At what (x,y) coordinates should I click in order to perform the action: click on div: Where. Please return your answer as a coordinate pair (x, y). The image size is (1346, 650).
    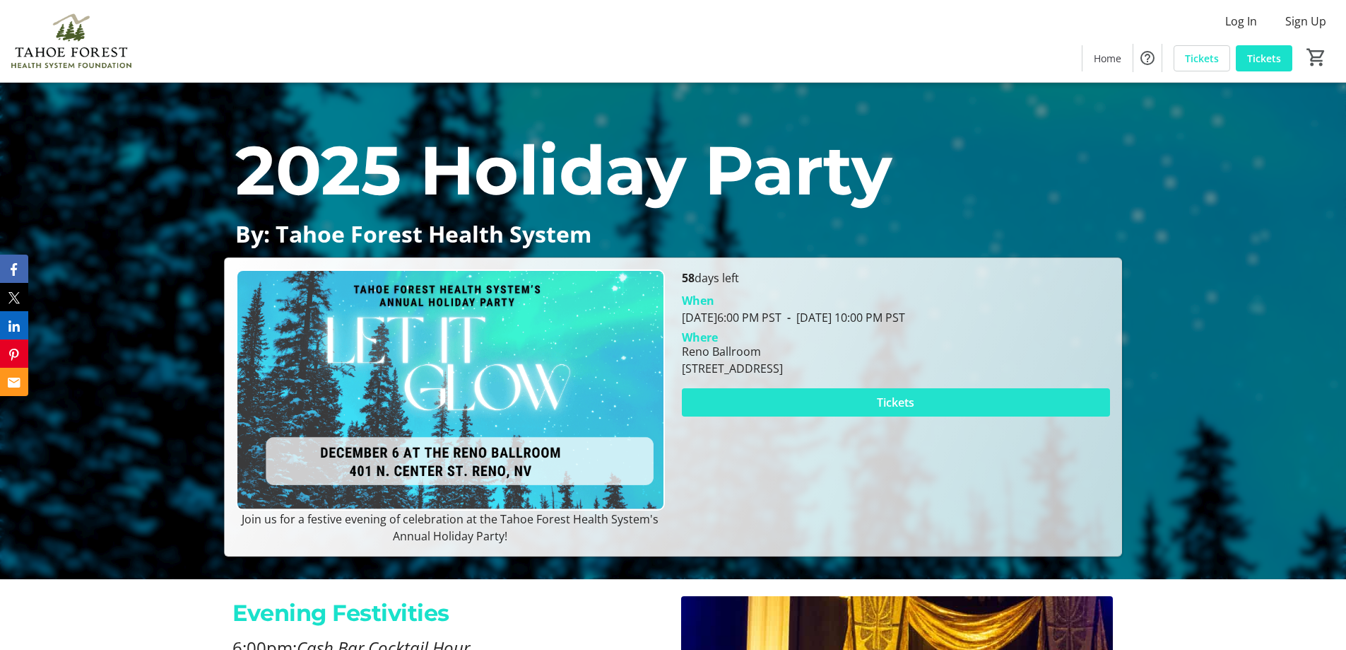
    Looking at the image, I should click on (700, 337).